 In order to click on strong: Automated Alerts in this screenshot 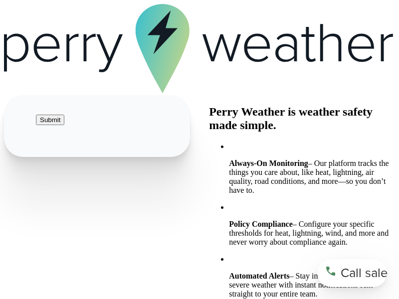, I will do `click(259, 276)`.